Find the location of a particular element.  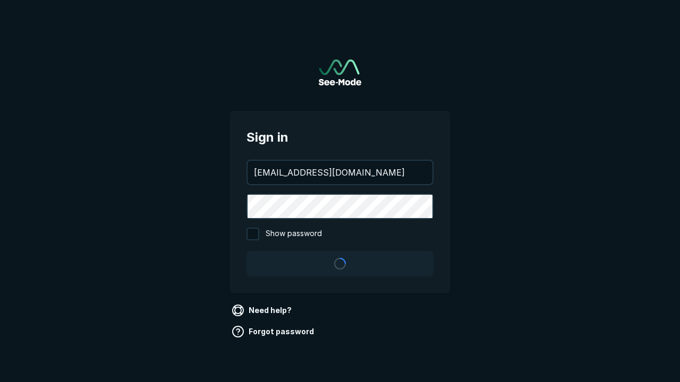

a: Need help? is located at coordinates (262, 311).